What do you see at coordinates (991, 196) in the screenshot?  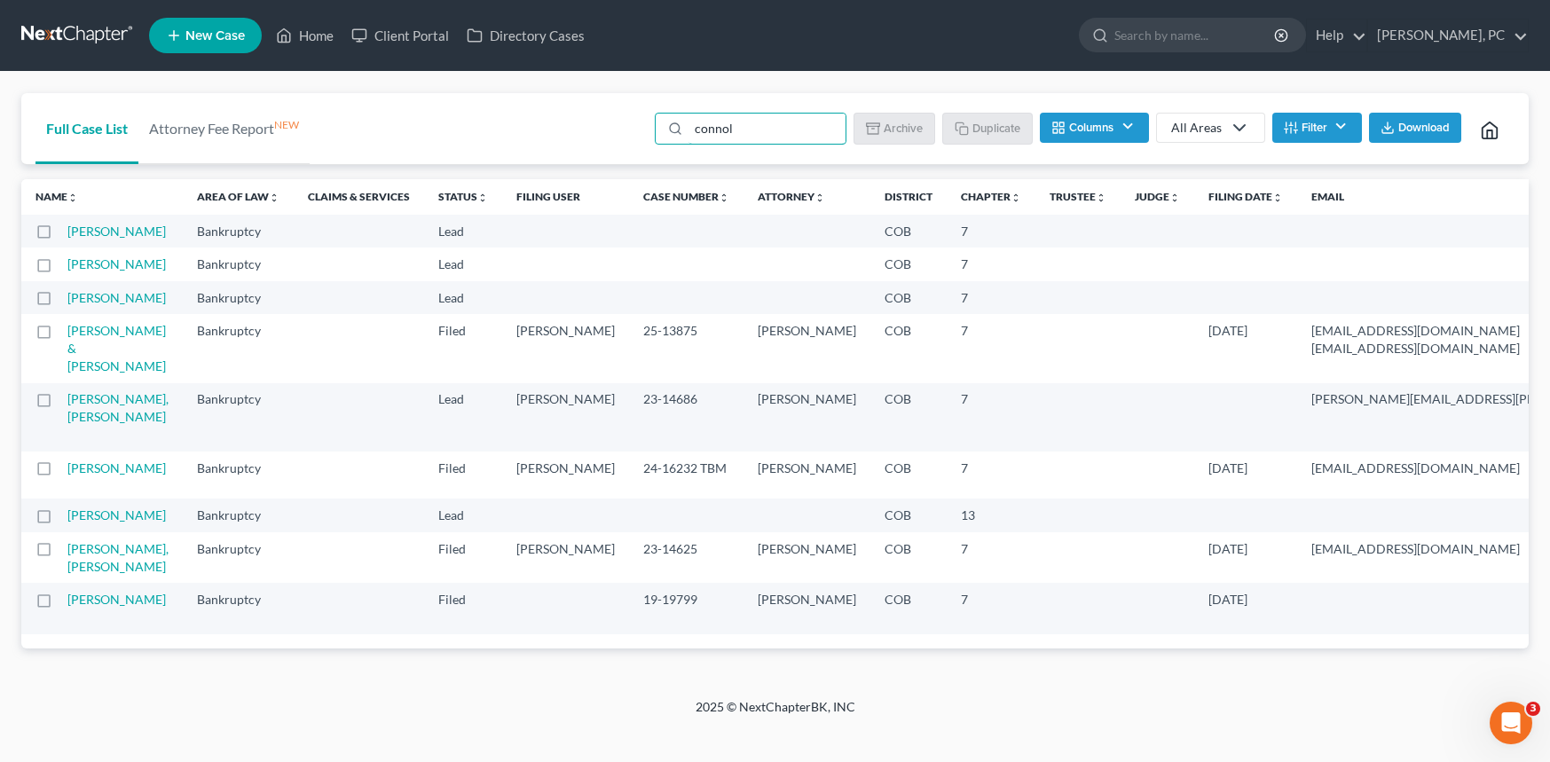 I see `a: Chapterunfold_more` at bounding box center [991, 196].